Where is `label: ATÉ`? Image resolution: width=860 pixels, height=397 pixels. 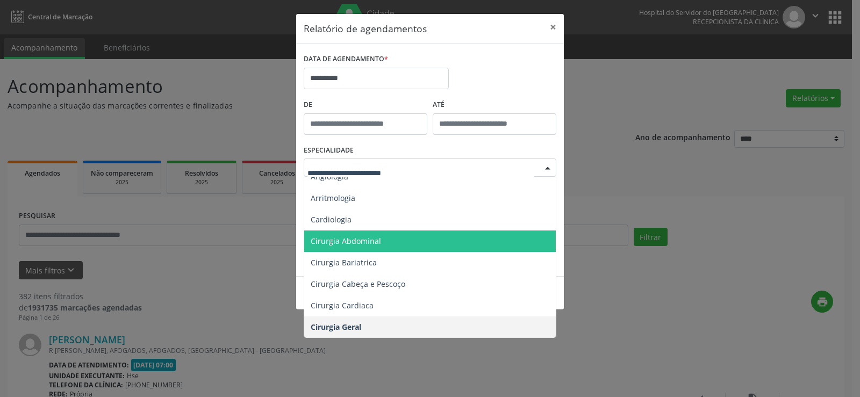 label: ATÉ is located at coordinates (494, 105).